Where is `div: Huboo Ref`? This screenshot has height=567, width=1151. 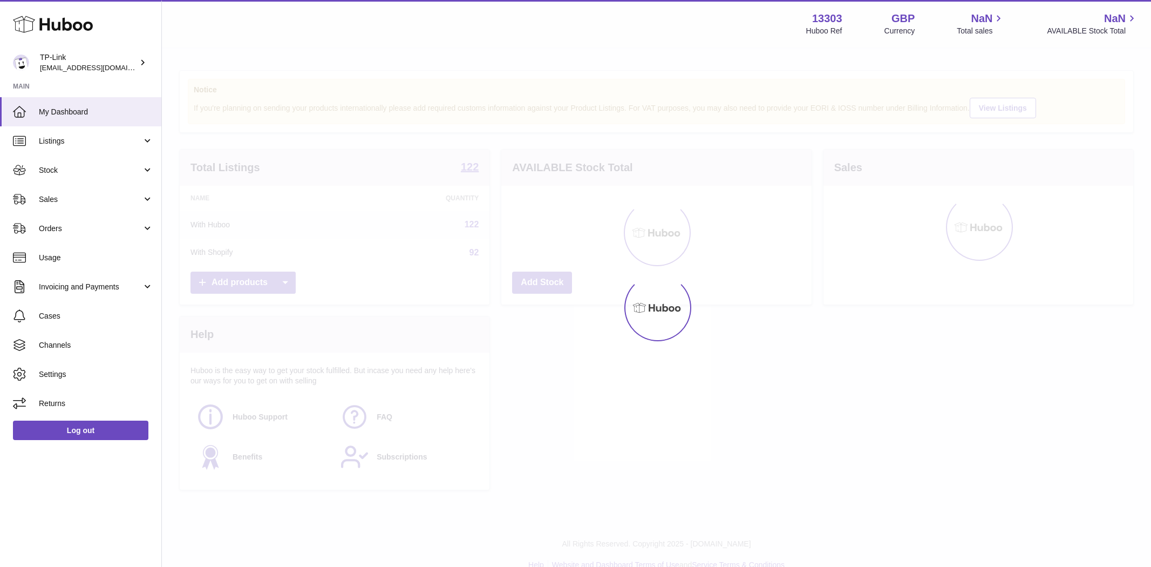 div: Huboo Ref is located at coordinates (824, 31).